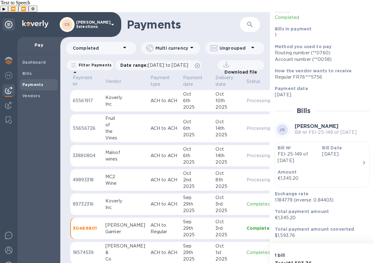 The height and width of the screenshot is (263, 374). Describe the element at coordinates (197, 81) in the screenshot. I see `span: Payment date` at that location.